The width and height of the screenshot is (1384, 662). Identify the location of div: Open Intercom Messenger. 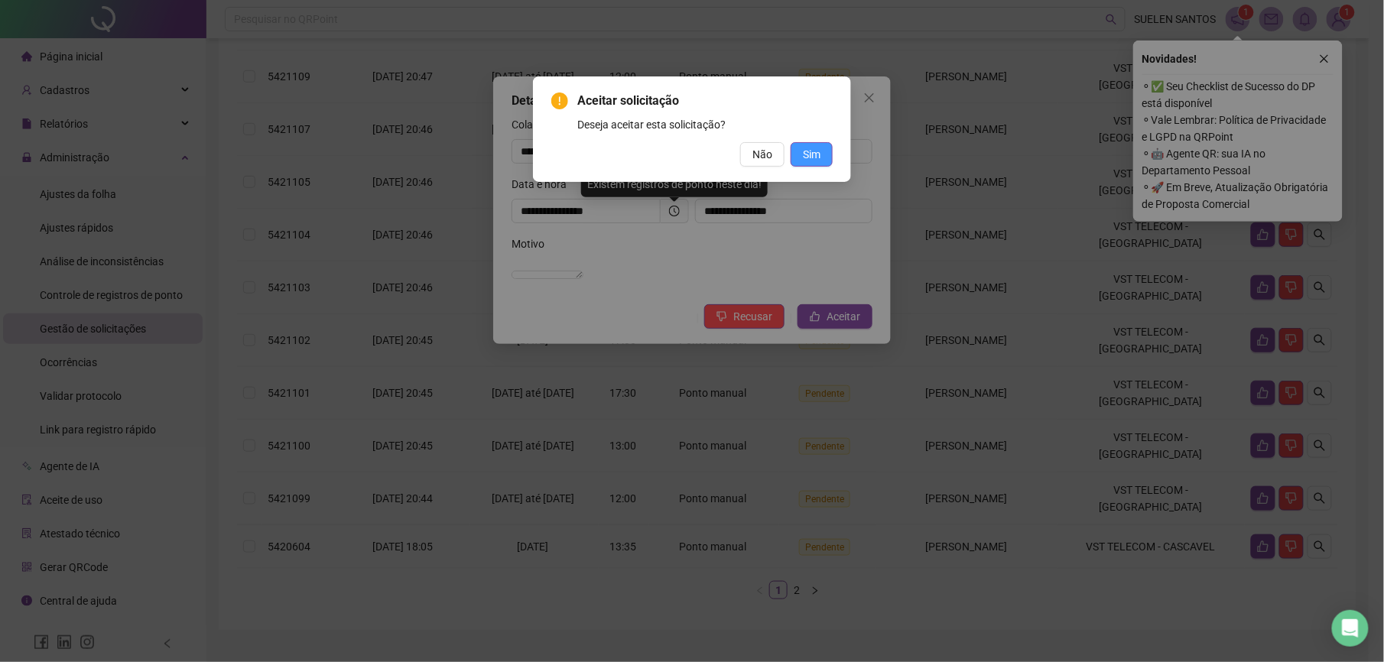
(1350, 628).